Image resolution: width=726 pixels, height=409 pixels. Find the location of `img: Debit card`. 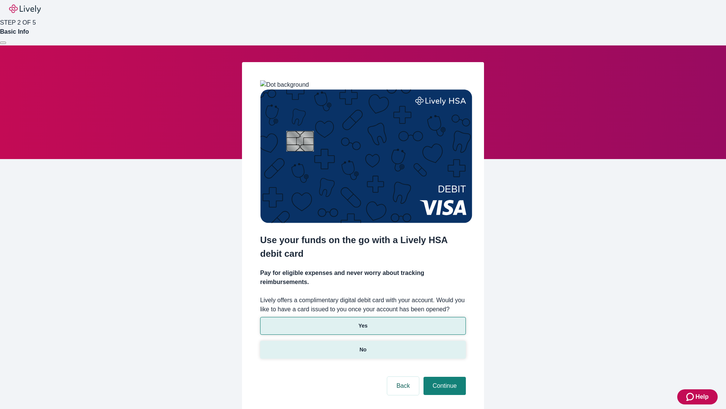

img: Debit card is located at coordinates (366, 156).